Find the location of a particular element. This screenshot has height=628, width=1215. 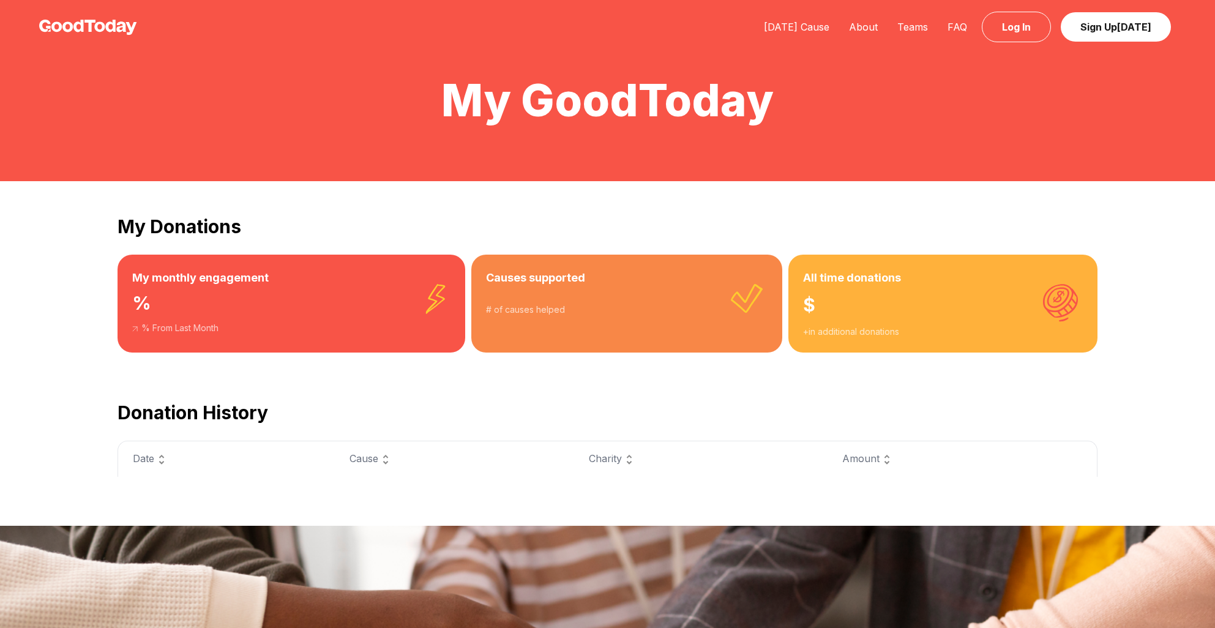

div: % From Last Month is located at coordinates (291, 328).